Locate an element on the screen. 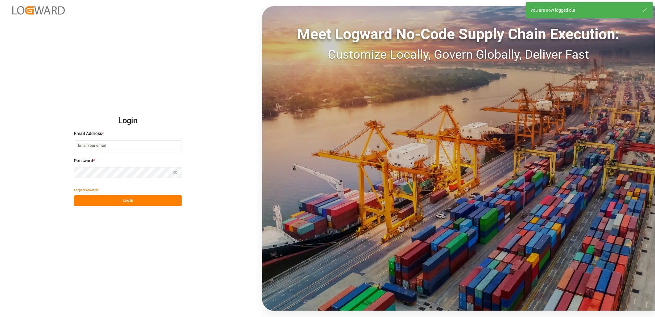 Image resolution: width=655 pixels, height=317 pixels. img: Logward_new_orange.png is located at coordinates (39, 10).